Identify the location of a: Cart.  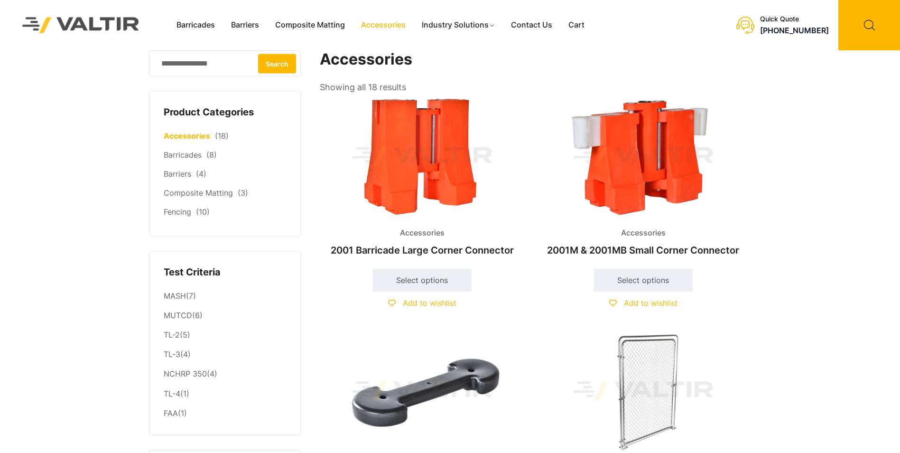
(576, 25).